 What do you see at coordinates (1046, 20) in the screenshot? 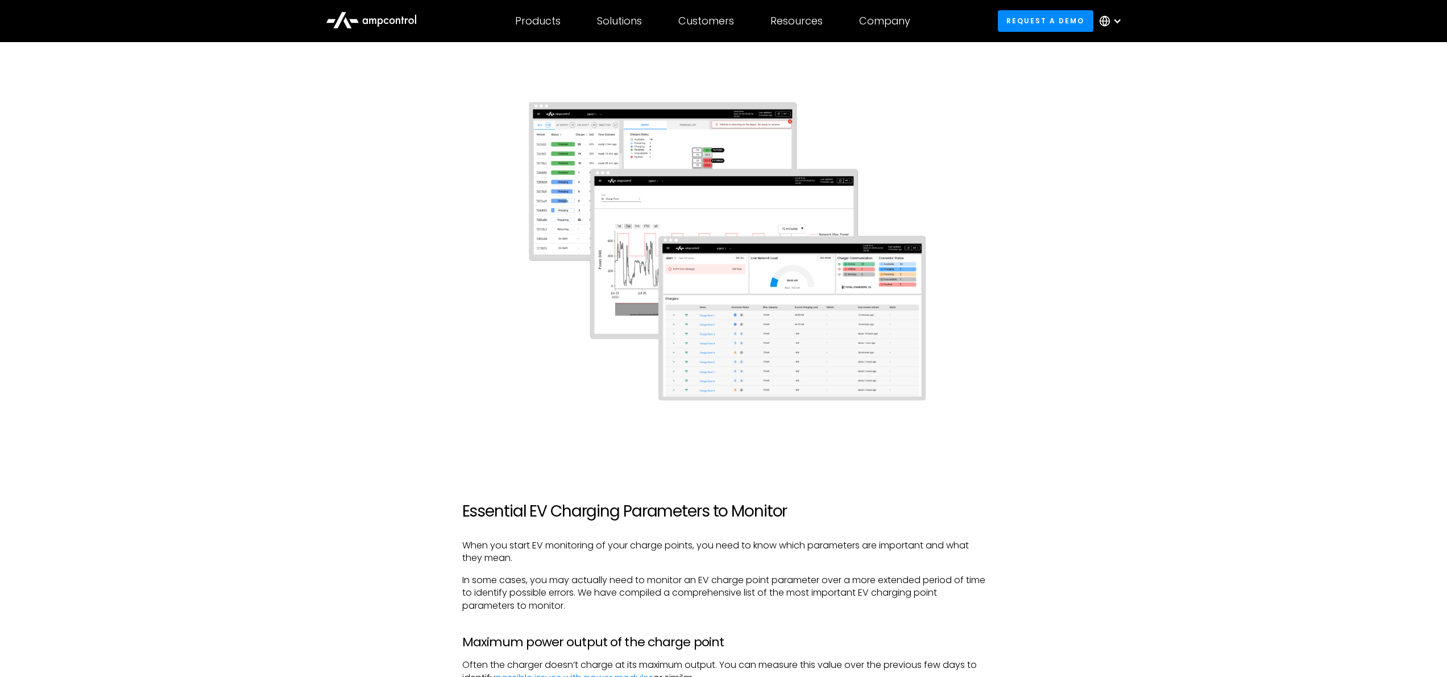
I see `a: Request a demo` at bounding box center [1046, 20].